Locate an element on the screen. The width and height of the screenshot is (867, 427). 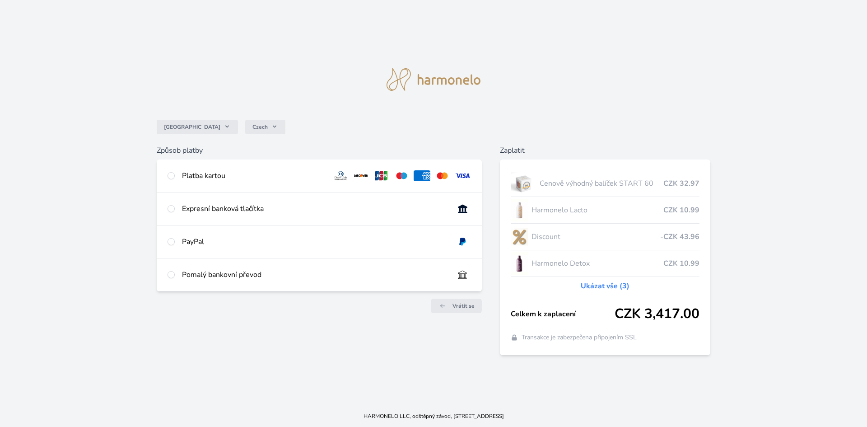
div: Platba kartou is located at coordinates (254, 176).